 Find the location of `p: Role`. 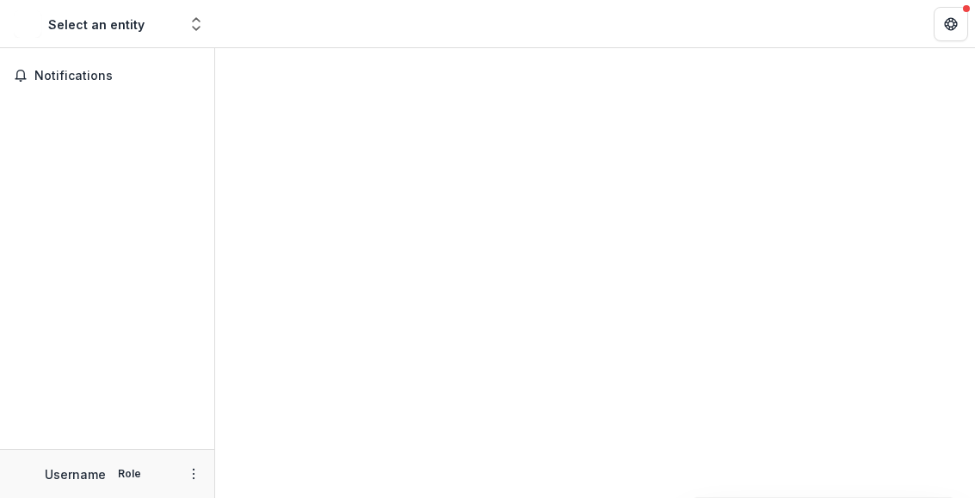

p: Role is located at coordinates (129, 474).